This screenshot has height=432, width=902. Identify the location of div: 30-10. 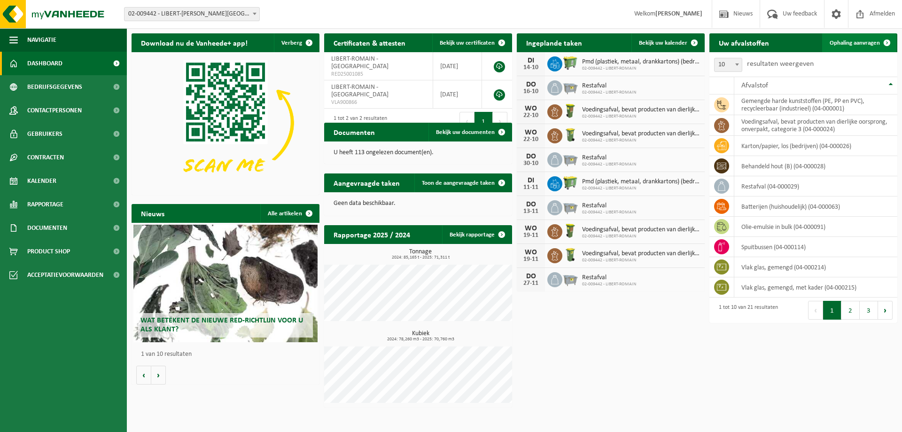
(531, 163).